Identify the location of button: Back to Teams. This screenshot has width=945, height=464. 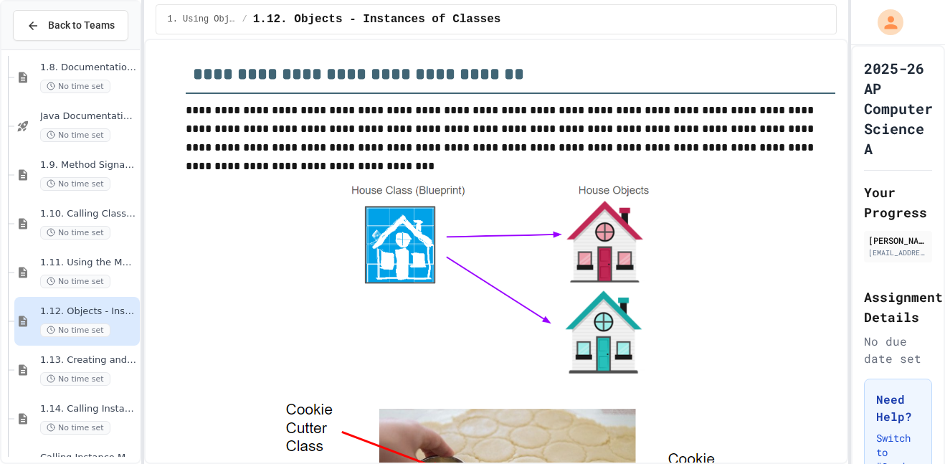
(70, 25).